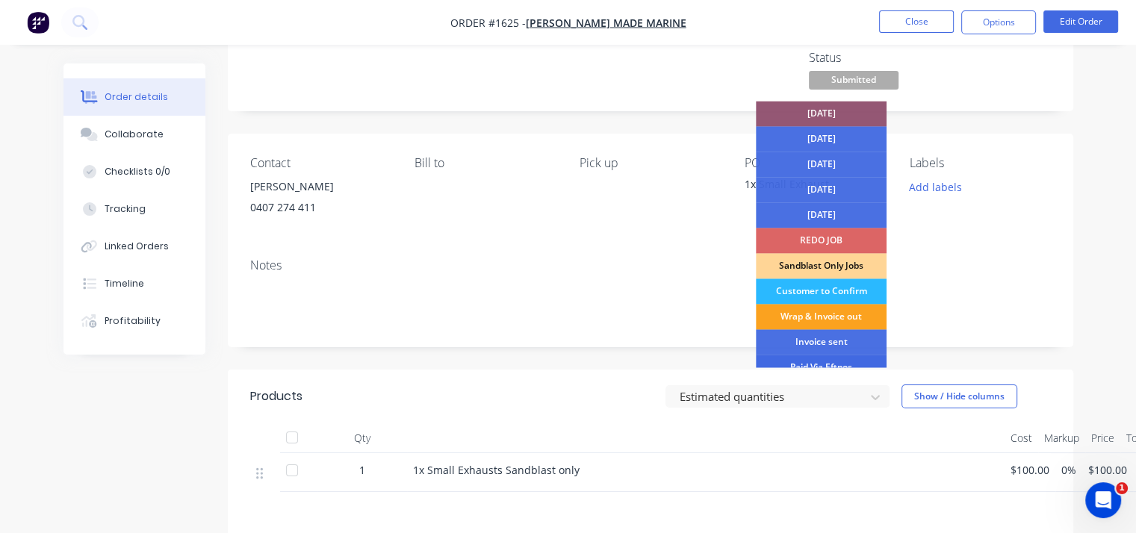  What do you see at coordinates (821, 291) in the screenshot?
I see `div: Customer to Confirm` at bounding box center [821, 291].